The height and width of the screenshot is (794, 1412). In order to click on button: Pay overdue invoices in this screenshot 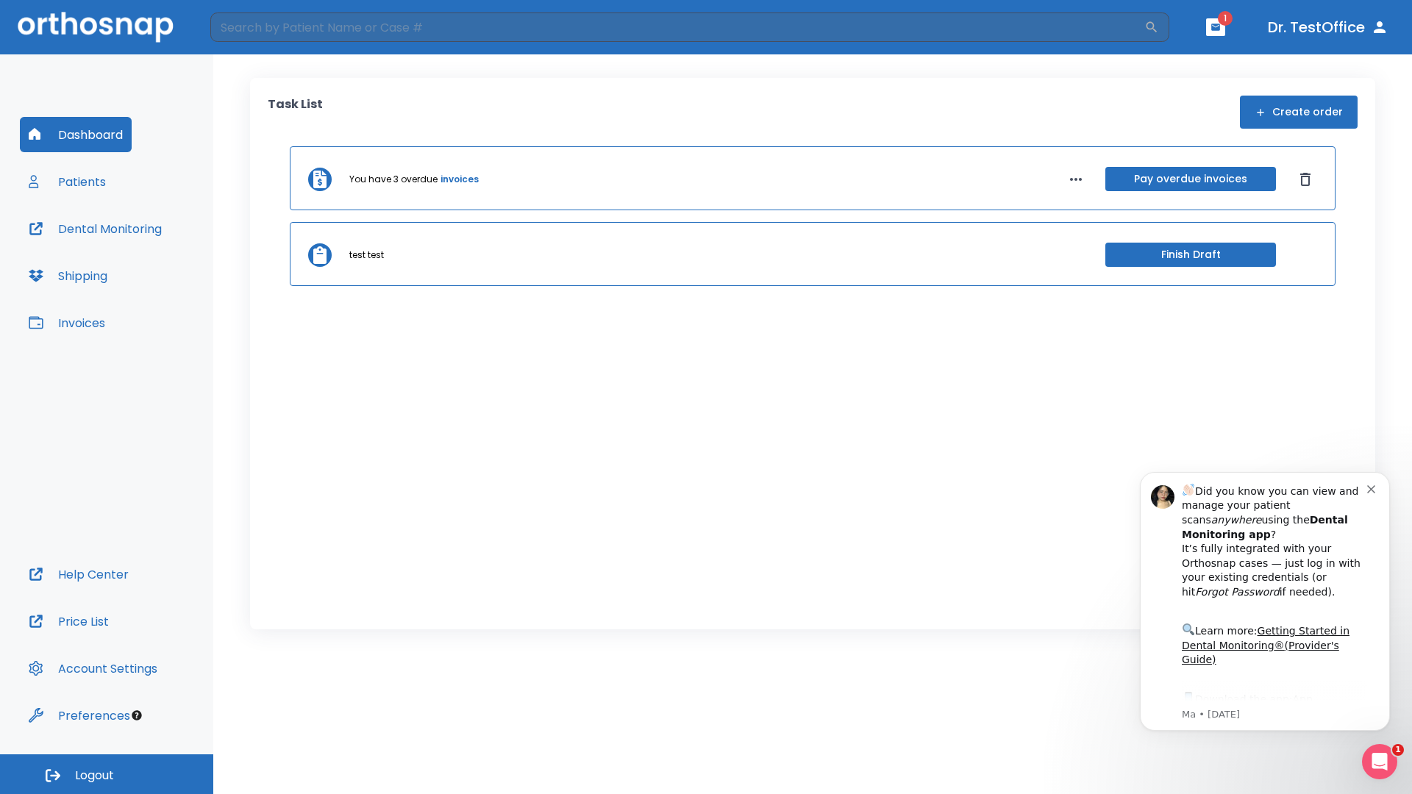, I will do `click(1190, 179)`.